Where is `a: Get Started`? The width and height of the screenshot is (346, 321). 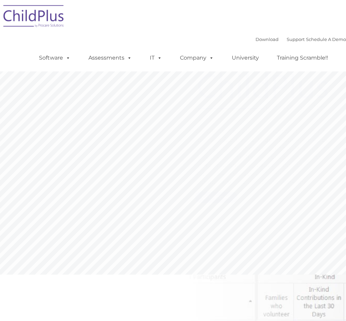
a: Get Started is located at coordinates (216, 197).